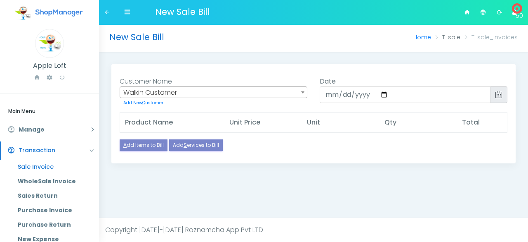 Image resolution: width=528 pixels, height=242 pixels. I want to click on a: Add Items to Bill, so click(144, 145).